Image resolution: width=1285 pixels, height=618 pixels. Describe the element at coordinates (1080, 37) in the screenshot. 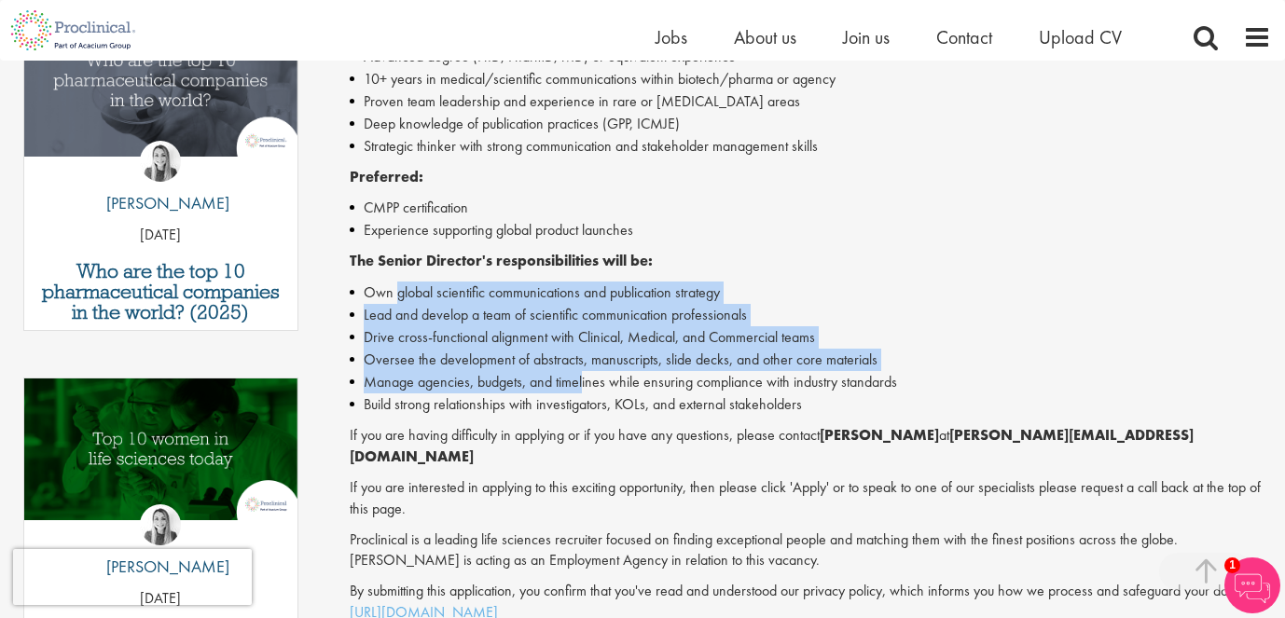

I see `a: Upload CV` at that location.